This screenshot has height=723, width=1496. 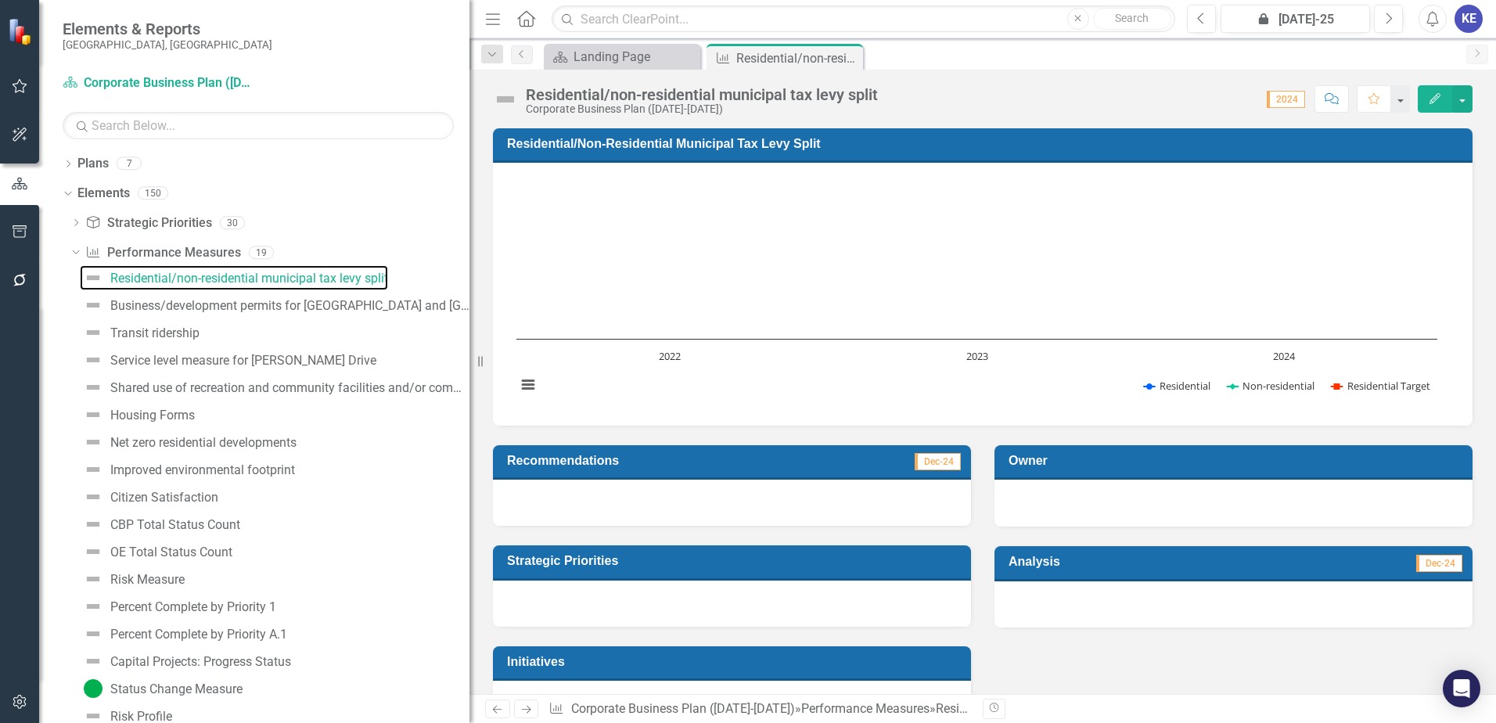 I want to click on h3: Residential/non-residential municipal tax levy split, so click(x=985, y=143).